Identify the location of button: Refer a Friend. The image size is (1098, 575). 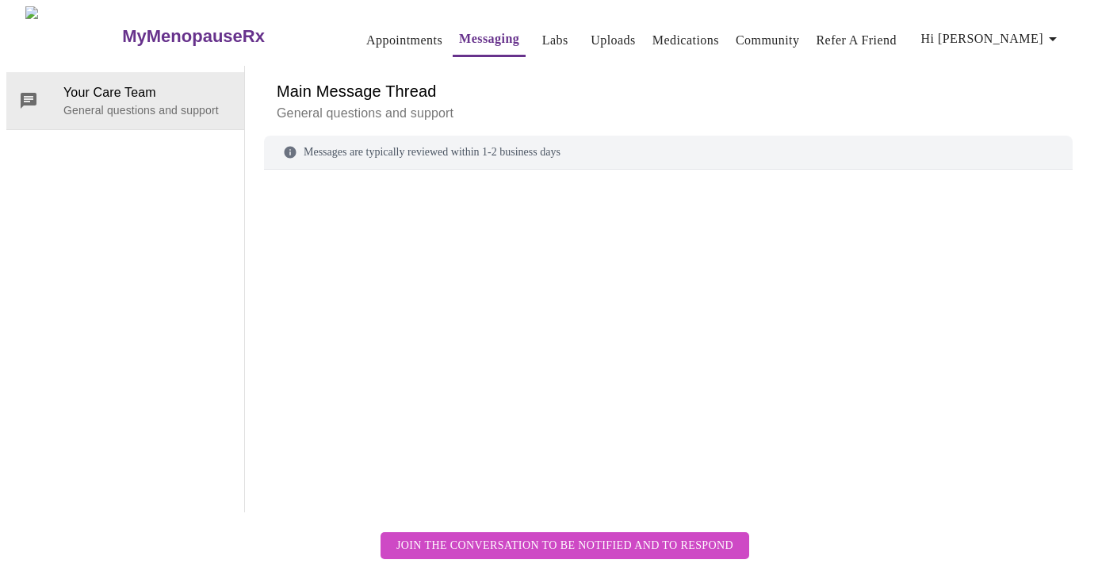
(856, 40).